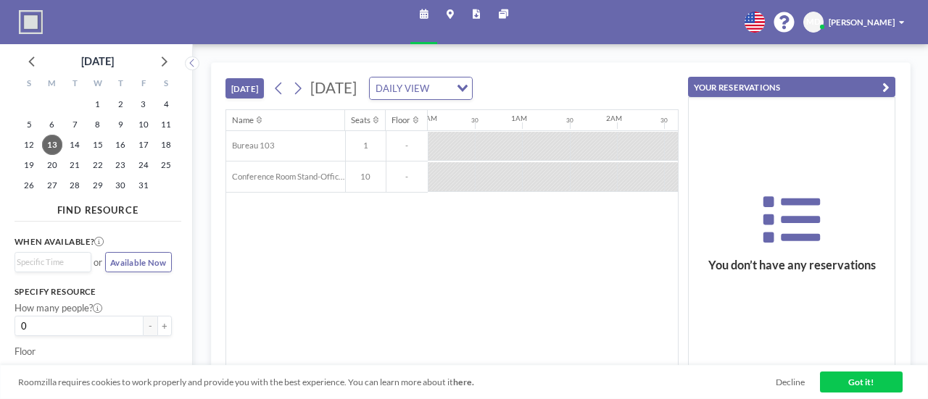 The image size is (928, 399). Describe the element at coordinates (365, 146) in the screenshot. I see `span: 1` at that location.